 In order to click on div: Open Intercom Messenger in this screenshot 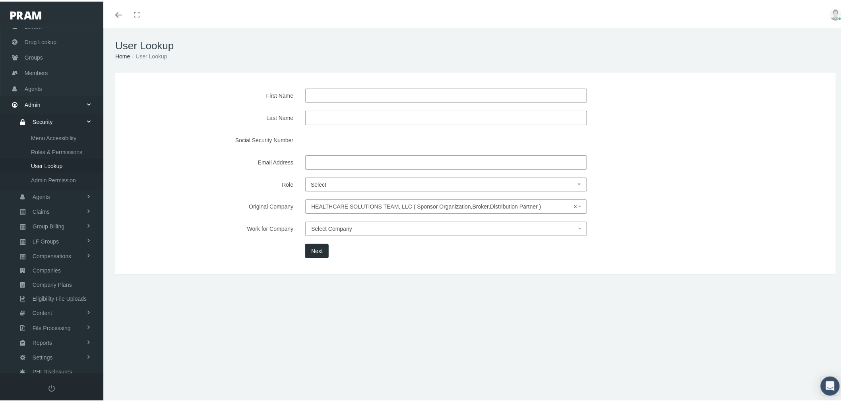, I will do `click(830, 385)`.